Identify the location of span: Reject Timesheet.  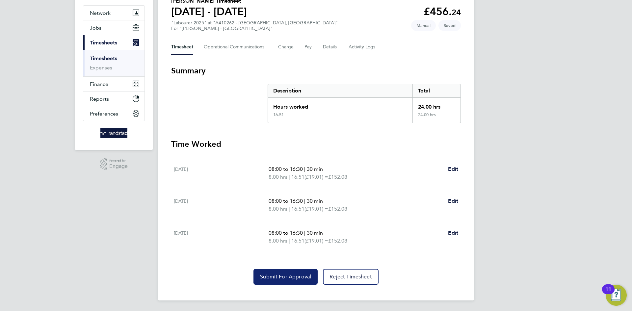
(351, 277).